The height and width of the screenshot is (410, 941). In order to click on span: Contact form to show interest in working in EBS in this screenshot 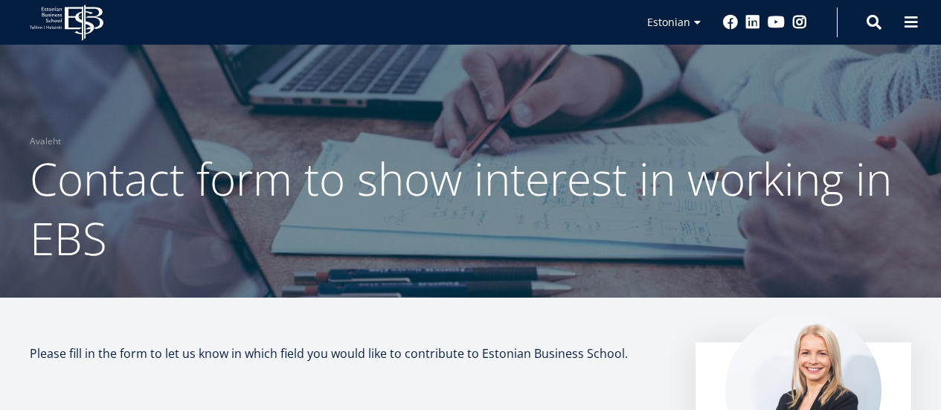, I will do `click(461, 208)`.